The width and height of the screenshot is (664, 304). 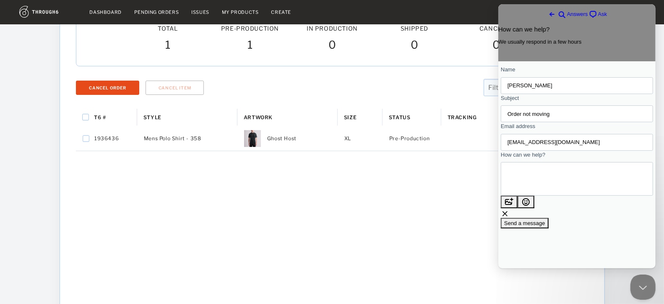 I want to click on a: Dashboard, so click(x=106, y=12).